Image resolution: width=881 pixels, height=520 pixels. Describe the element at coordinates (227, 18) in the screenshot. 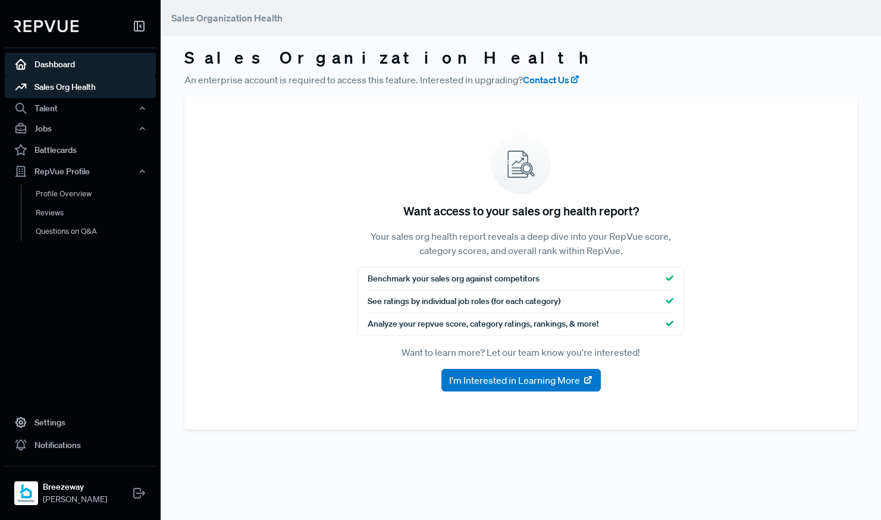

I see `span: Sales Organization Health` at that location.